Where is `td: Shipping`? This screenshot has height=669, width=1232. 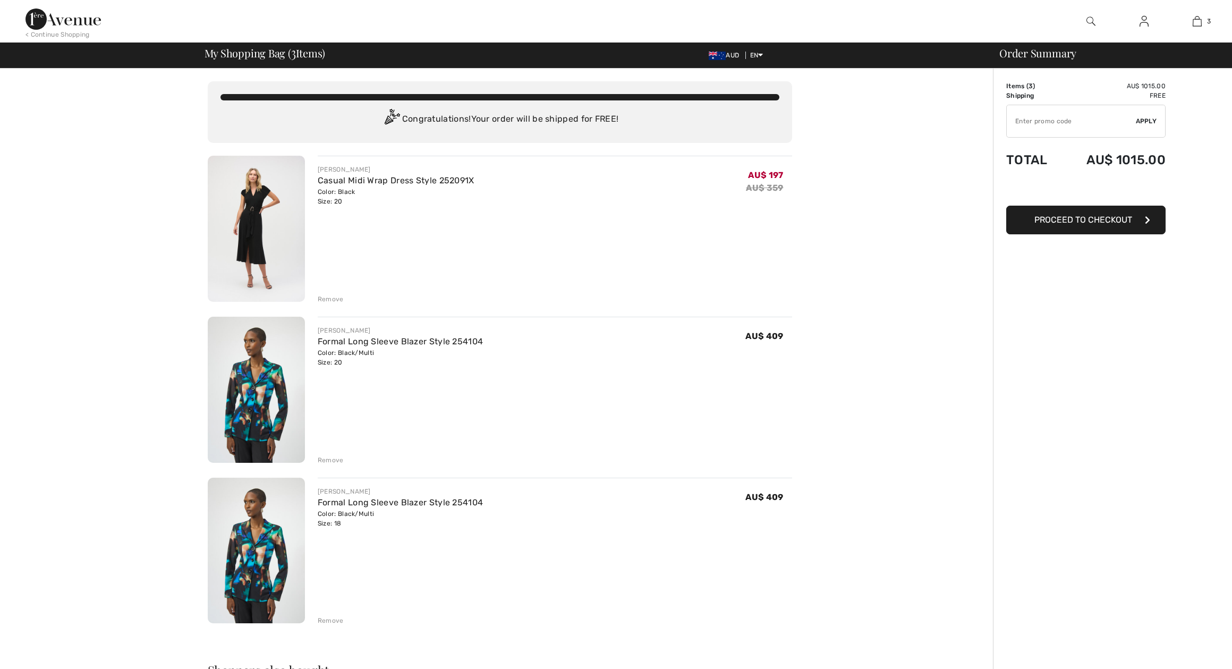
td: Shipping is located at coordinates (1034, 96).